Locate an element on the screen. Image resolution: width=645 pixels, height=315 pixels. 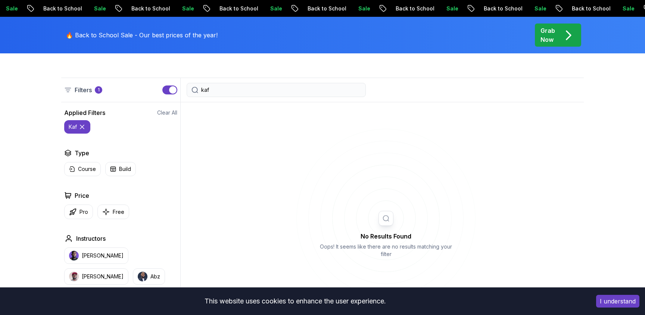
h2: Type is located at coordinates (82, 153).